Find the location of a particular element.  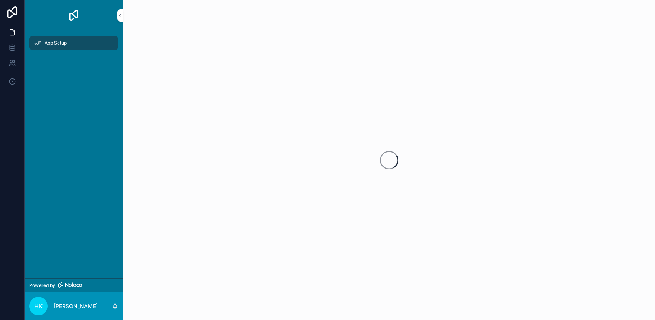

span: App Setup is located at coordinates (56, 43).